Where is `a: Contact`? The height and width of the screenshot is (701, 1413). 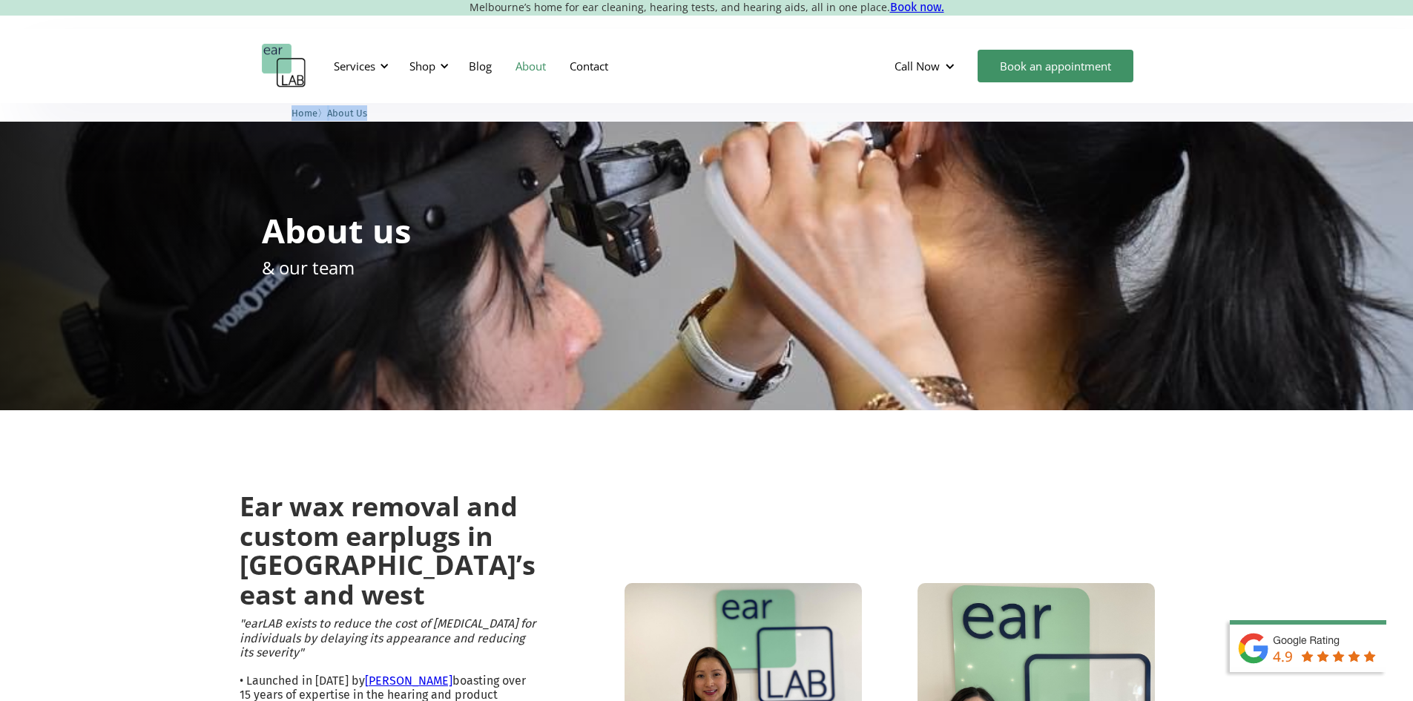
a: Contact is located at coordinates (589, 66).